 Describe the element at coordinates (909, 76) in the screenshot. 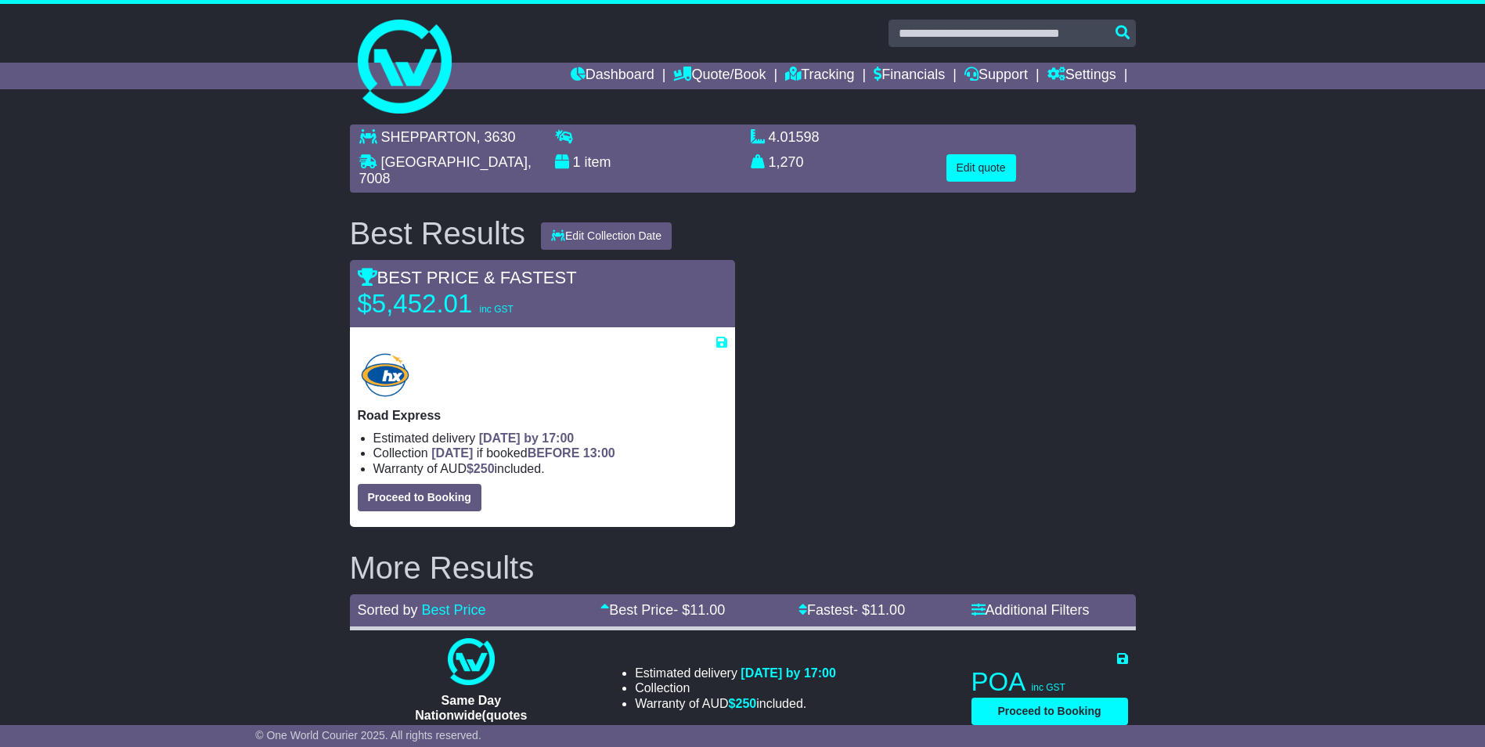

I see `a: Financials` at that location.